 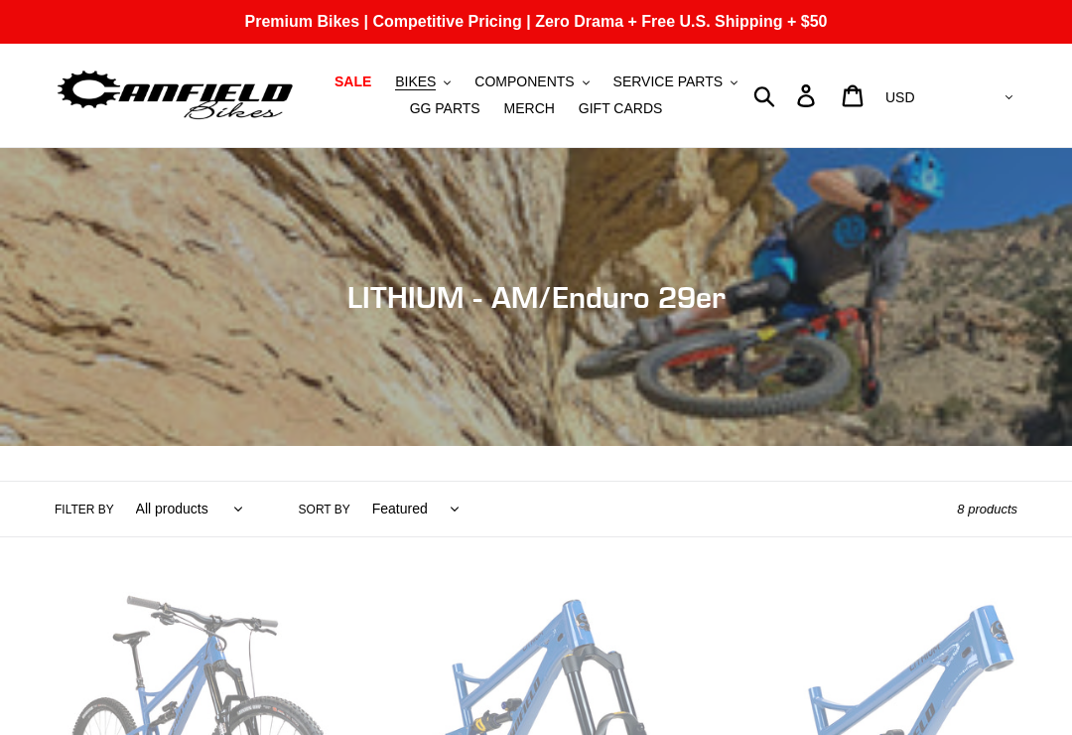 I want to click on button: COMPONENTS, so click(x=531, y=81).